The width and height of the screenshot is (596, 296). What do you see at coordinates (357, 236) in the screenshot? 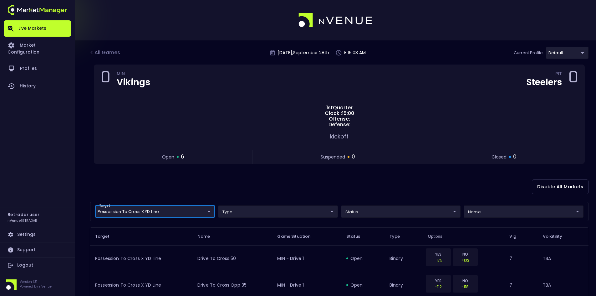
I see `span: Status` at bounding box center [357, 236].